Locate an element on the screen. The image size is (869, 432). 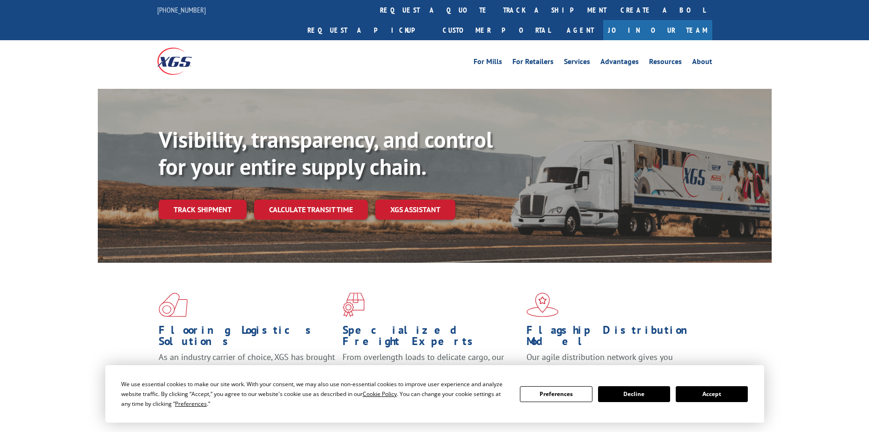
span: Cookie Policy is located at coordinates (379, 394).